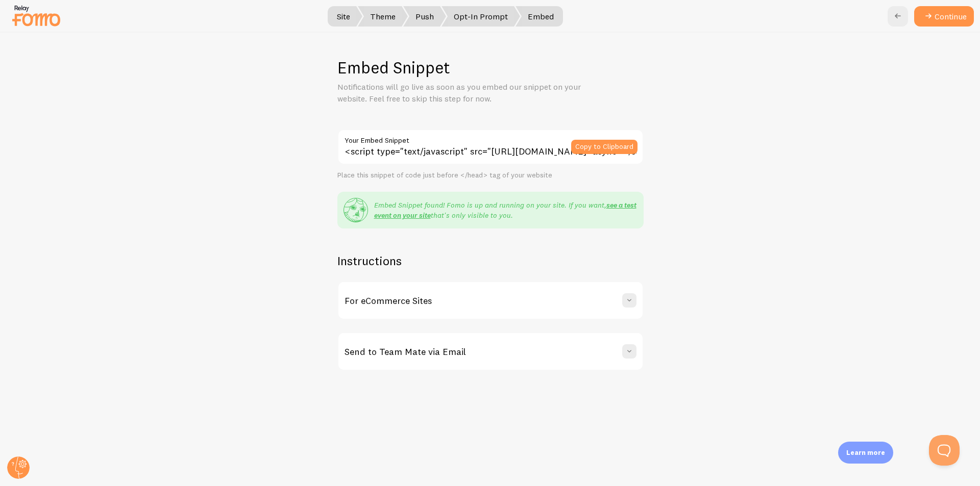 The image size is (980, 486). What do you see at coordinates (865, 453) in the screenshot?
I see `p: Learn more` at bounding box center [865, 453].